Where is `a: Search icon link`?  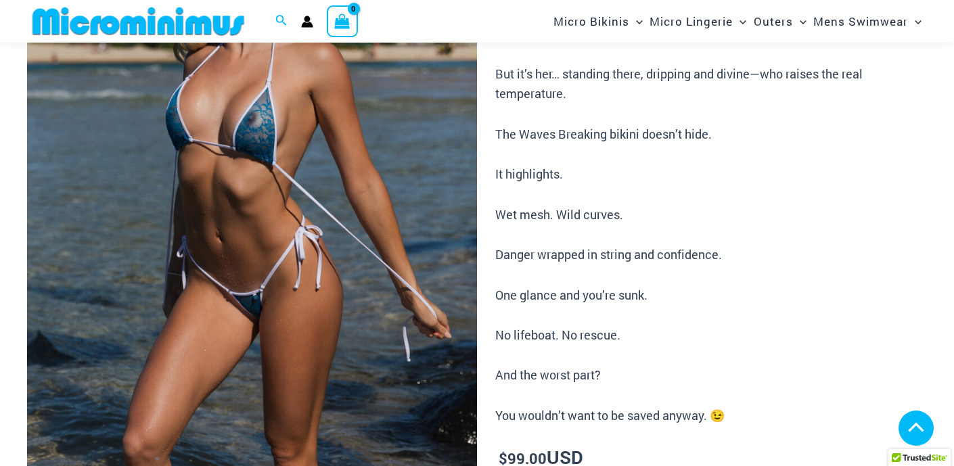
a: Search icon link is located at coordinates (281, 22).